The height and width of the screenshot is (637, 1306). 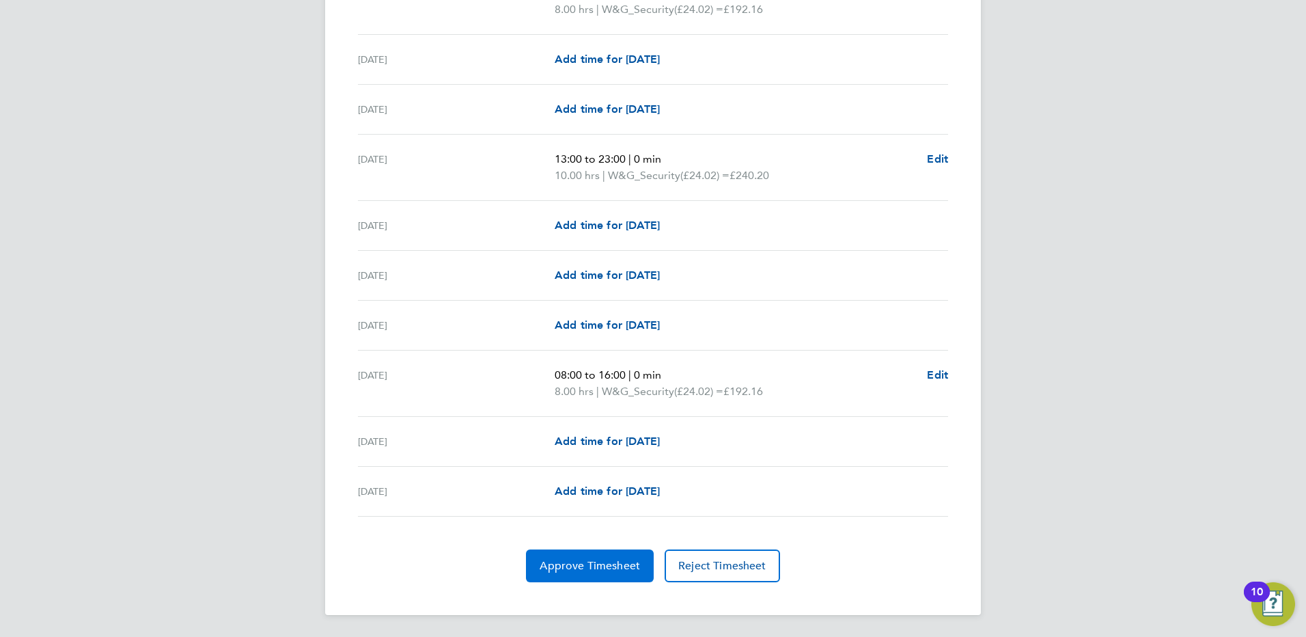 What do you see at coordinates (590, 374) in the screenshot?
I see `span: 08:00 to 16:00` at bounding box center [590, 374].